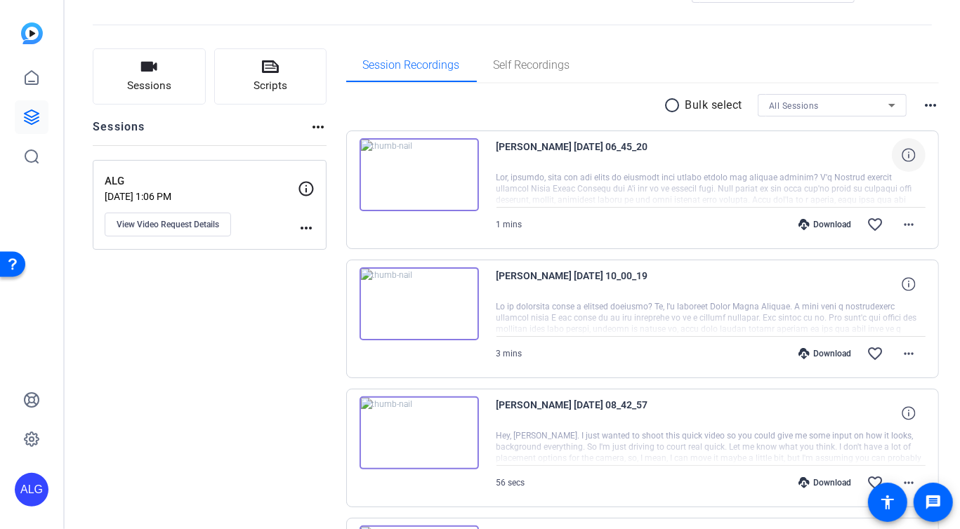 The image size is (960, 529). Describe the element at coordinates (270, 86) in the screenshot. I see `span: Scripts` at that location.